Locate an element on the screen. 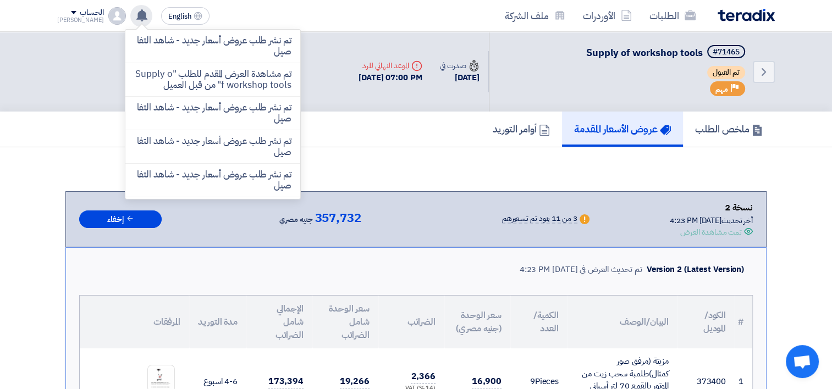  button: English is located at coordinates (185, 16).